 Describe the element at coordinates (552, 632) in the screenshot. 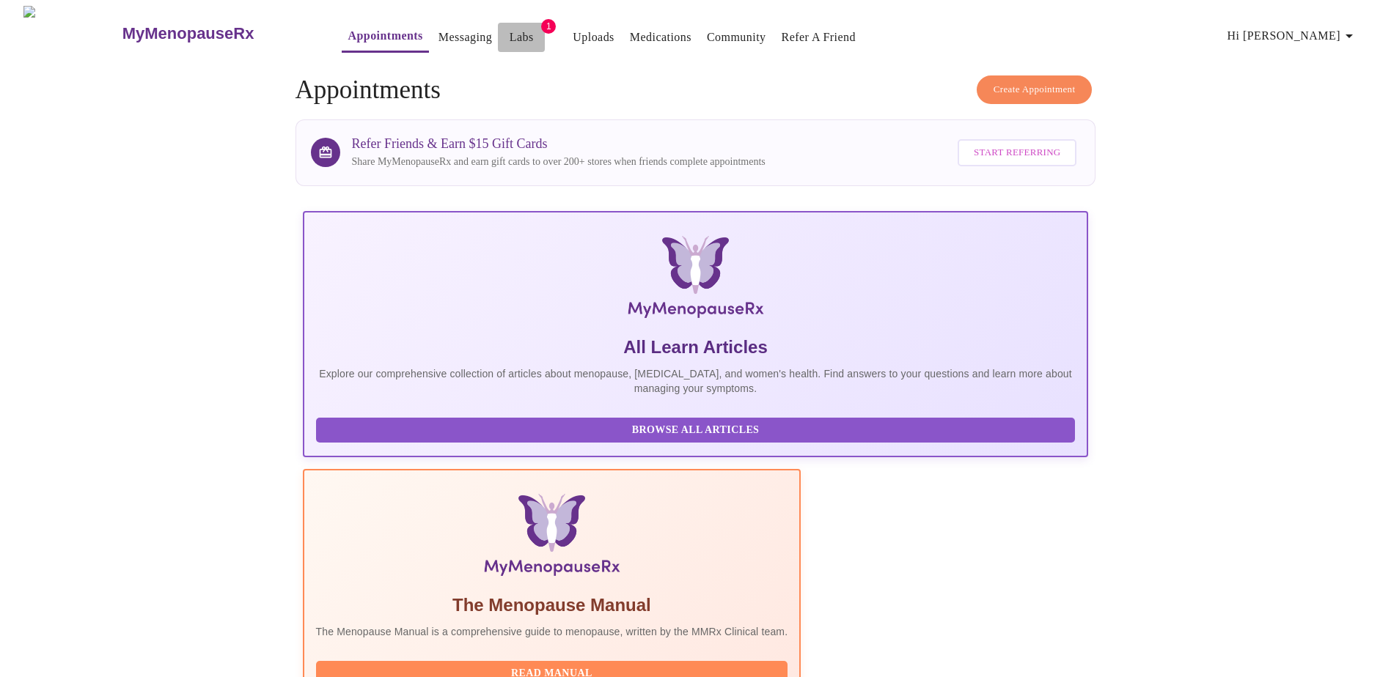

I see `p: The Menopause Manual is a comprehensive guide to menopause, written by the MMRx Clinical team.` at that location.